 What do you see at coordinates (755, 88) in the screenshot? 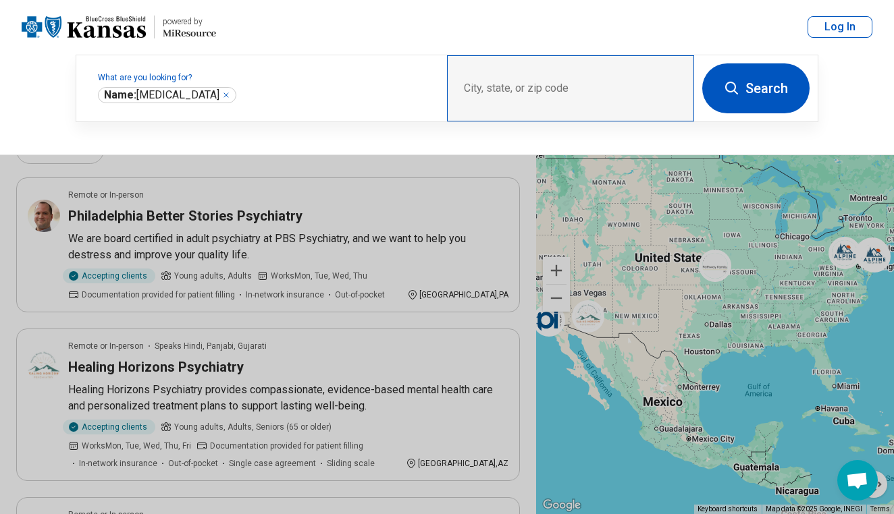
I see `button: Search` at bounding box center [755, 88].